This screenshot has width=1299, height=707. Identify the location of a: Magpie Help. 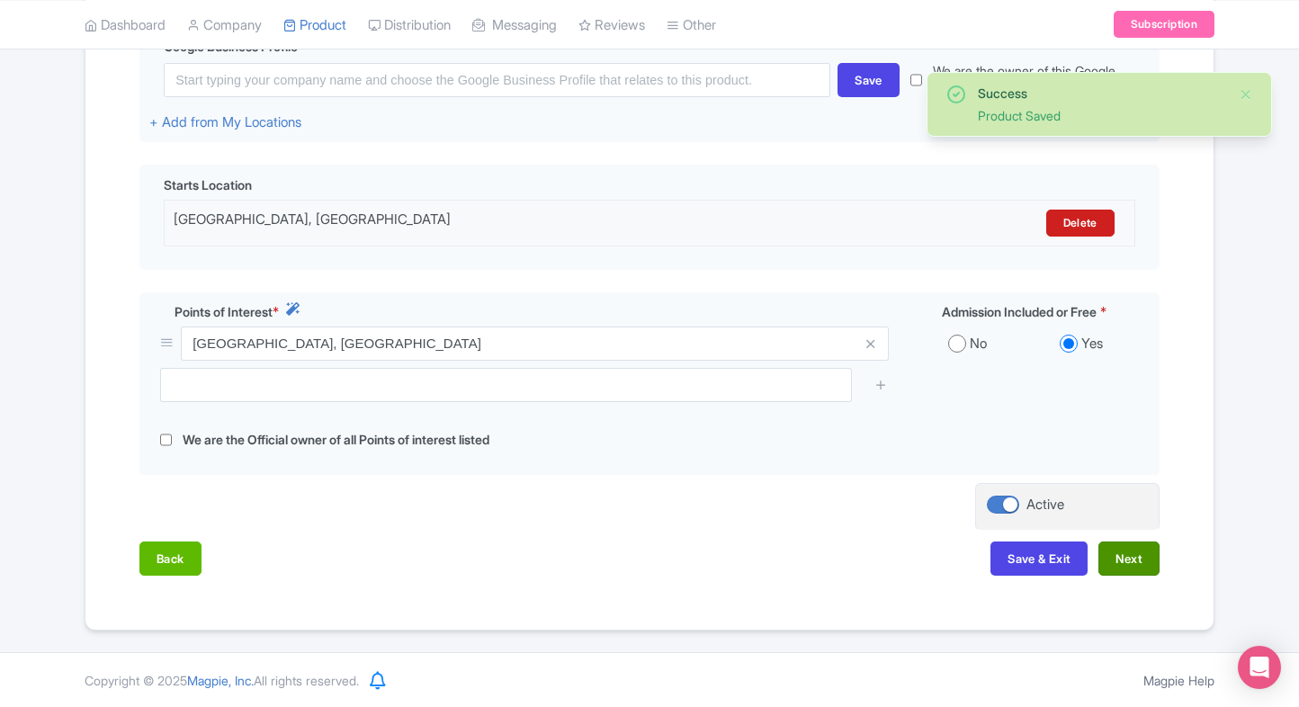
(1179, 680).